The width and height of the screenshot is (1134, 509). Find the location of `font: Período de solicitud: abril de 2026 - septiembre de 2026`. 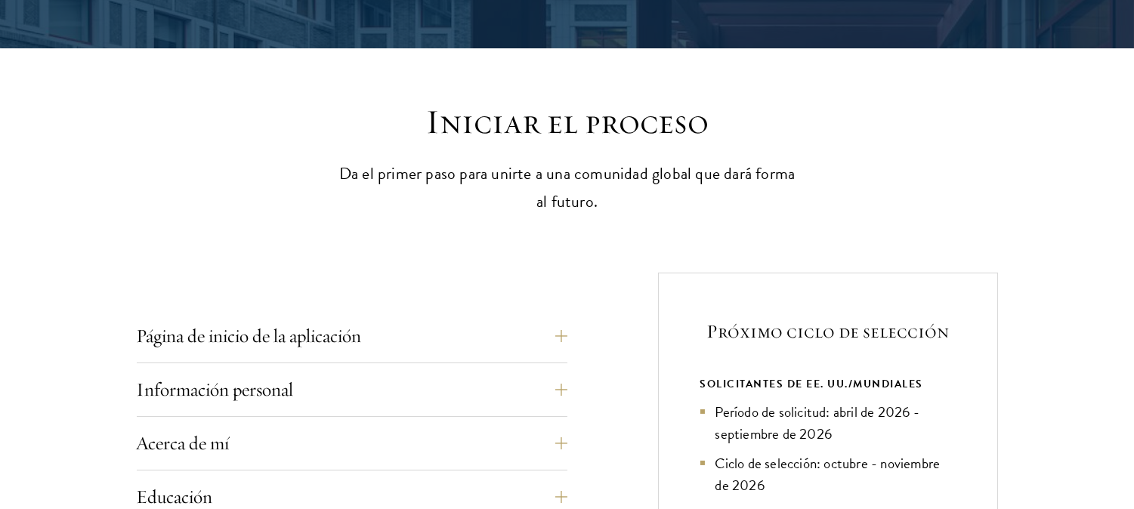

font: Período de solicitud: abril de 2026 - septiembre de 2026 is located at coordinates (817, 423).